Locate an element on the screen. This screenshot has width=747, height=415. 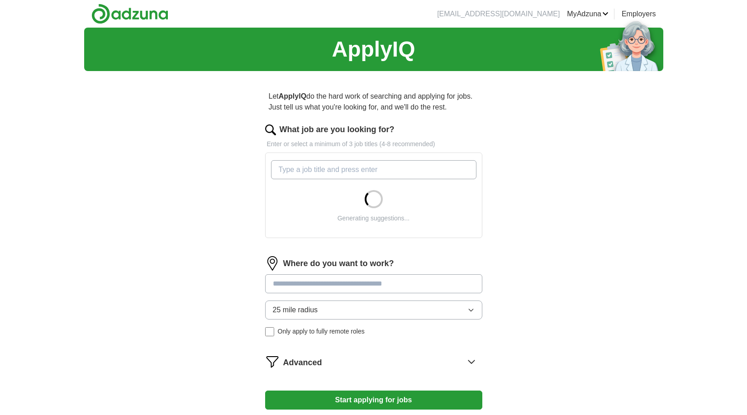
p: Let do the hard work of searching and applying for jobs. Just tell us what you're looking for, an... is located at coordinates (374, 102).